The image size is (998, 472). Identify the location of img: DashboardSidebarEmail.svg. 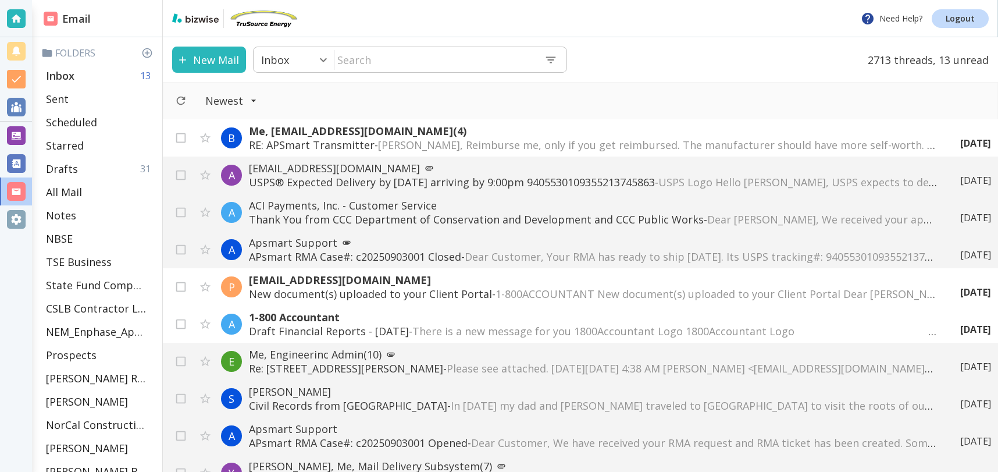
(51, 19).